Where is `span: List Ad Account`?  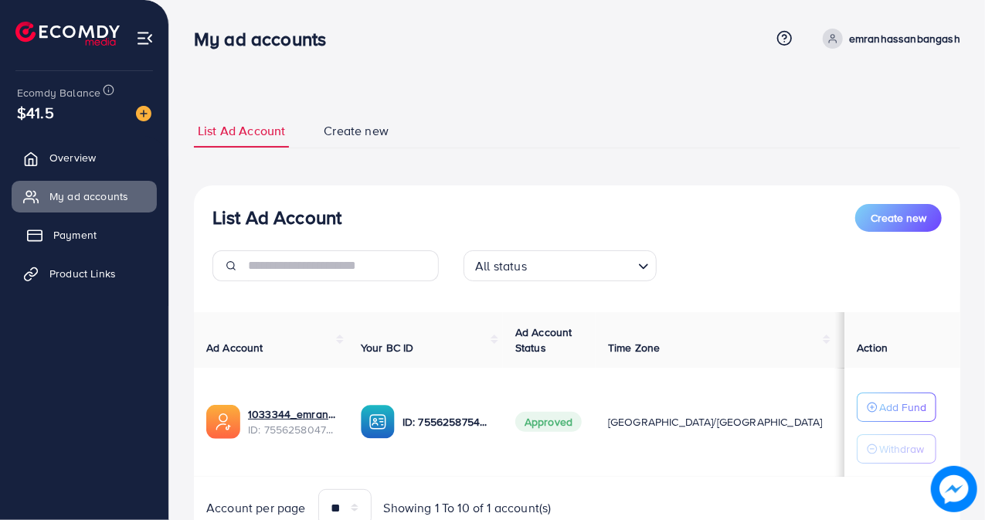
span: List Ad Account is located at coordinates (241, 131).